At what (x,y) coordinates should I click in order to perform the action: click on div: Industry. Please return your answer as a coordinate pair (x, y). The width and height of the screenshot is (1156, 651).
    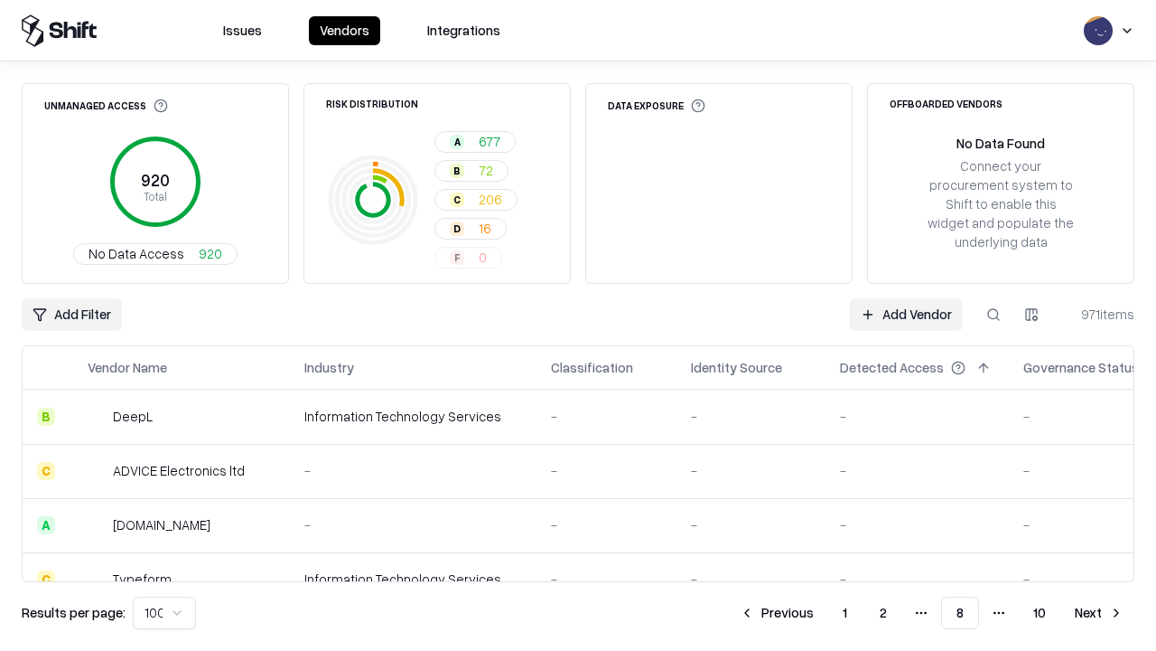
    Looking at the image, I should click on (329, 367).